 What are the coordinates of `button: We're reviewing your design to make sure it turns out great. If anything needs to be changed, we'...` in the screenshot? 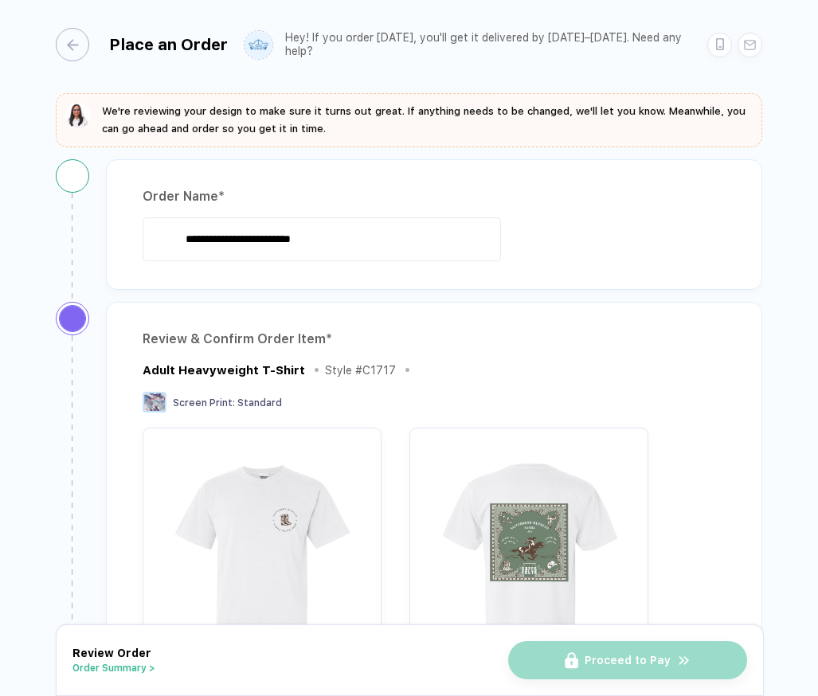 It's located at (409, 120).